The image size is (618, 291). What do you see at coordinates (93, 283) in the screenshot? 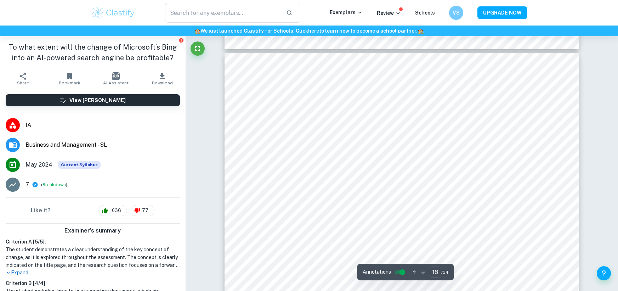
I see `h6: Criterion B [ 4 / 4 ]:` at bounding box center [93, 283].